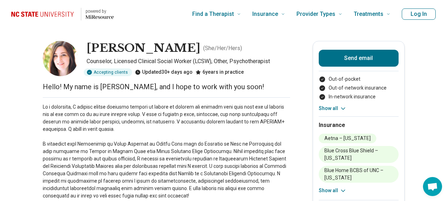 This screenshot has width=447, height=201. I want to click on p: Counselor, Licensed Clinical Social Worker (LCSW), Other, Psychotherapist, so click(188, 61).